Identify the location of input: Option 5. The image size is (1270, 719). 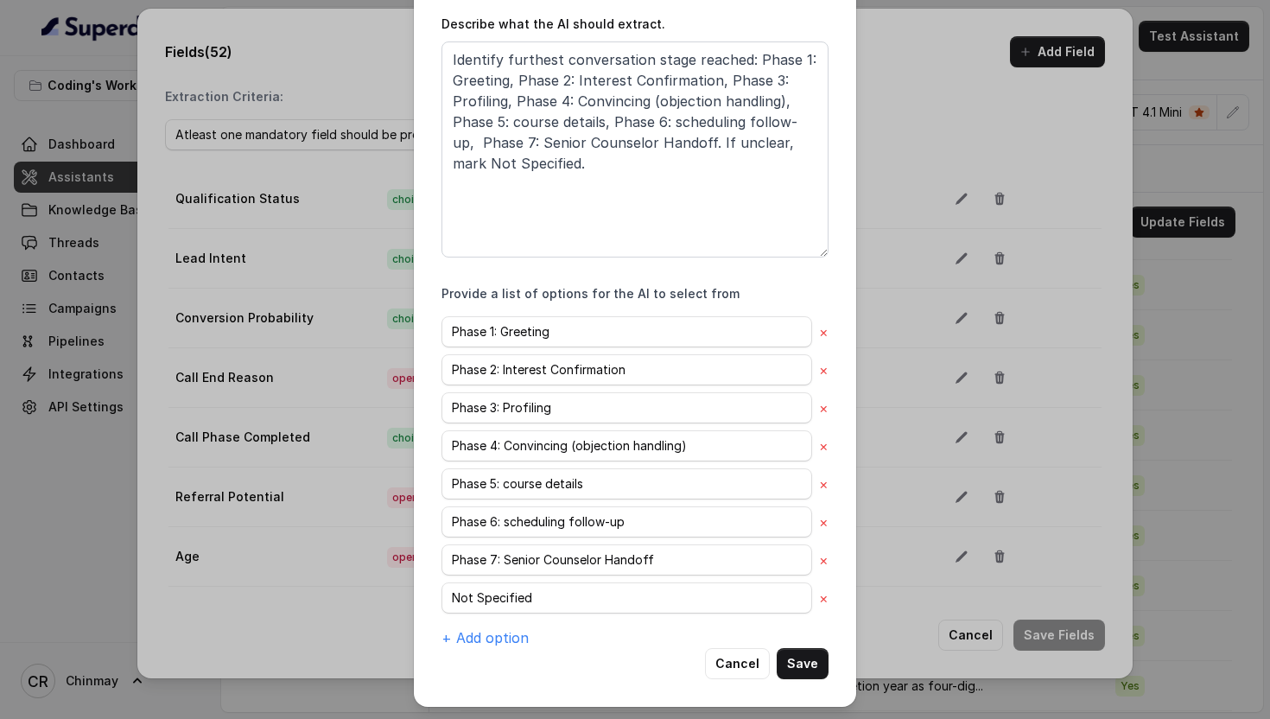
(626, 484).